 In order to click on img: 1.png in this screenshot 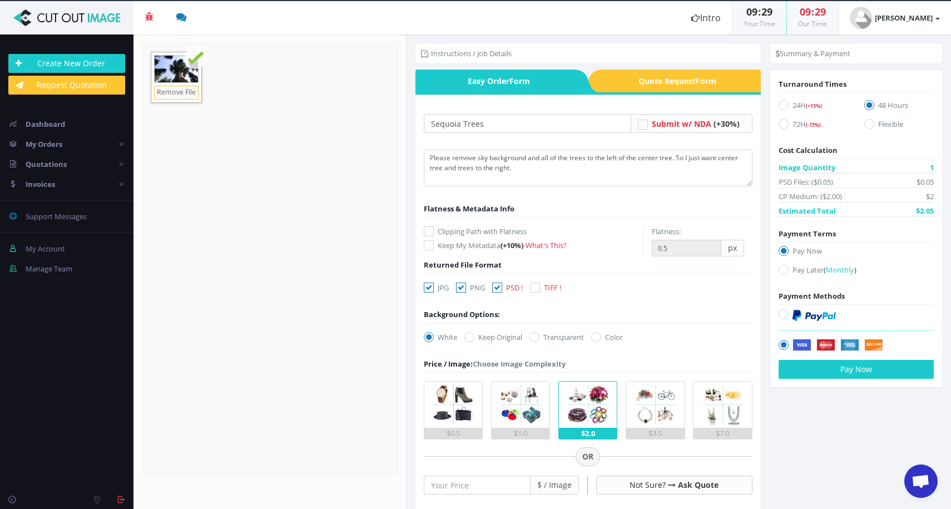, I will do `click(453, 404)`.